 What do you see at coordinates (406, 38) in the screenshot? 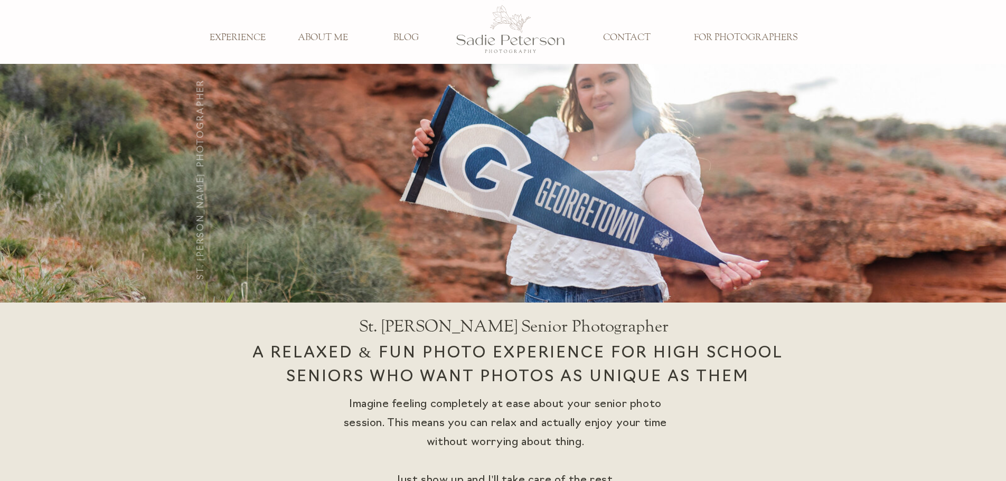
I see `h3: BLOG` at bounding box center [406, 38].